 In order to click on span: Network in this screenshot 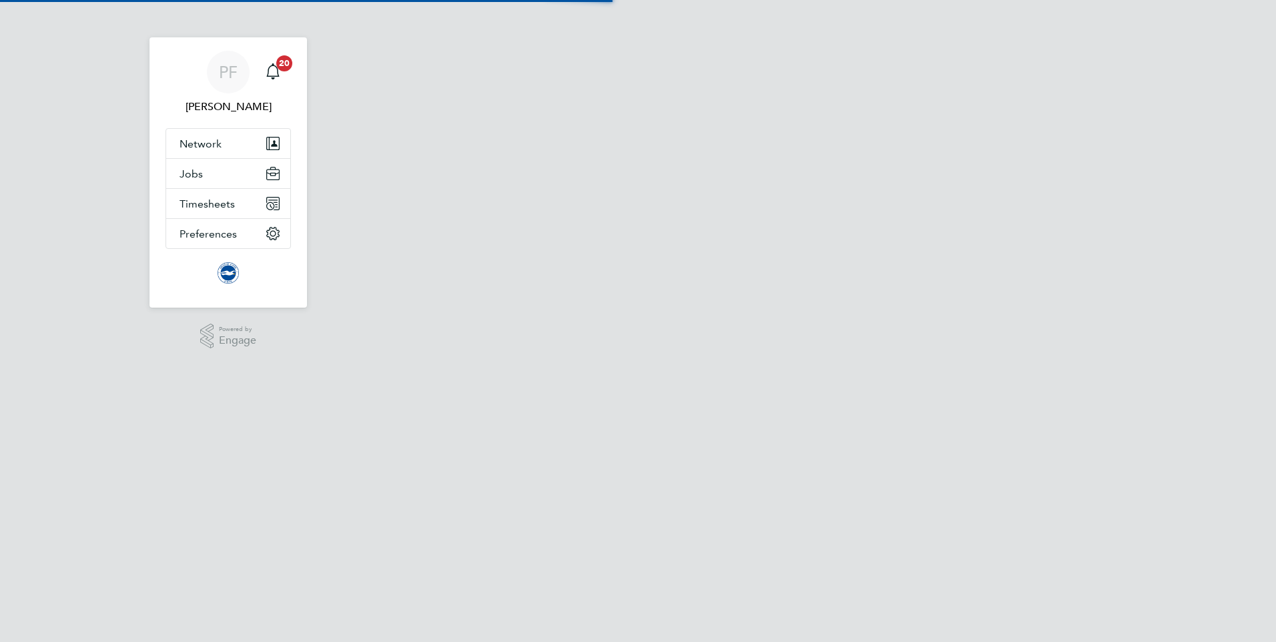, I will do `click(200, 143)`.